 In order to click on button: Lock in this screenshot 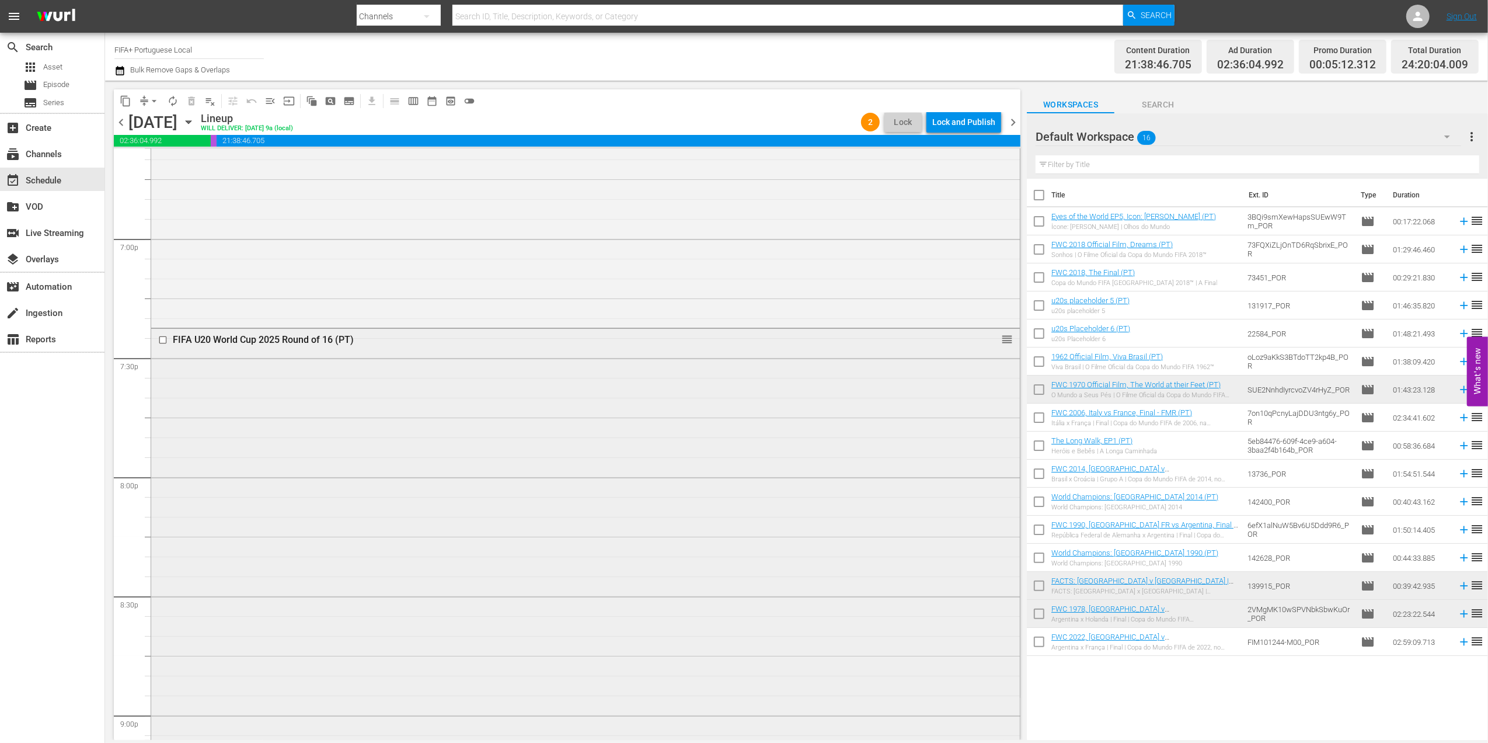, I will do `click(903, 122)`.